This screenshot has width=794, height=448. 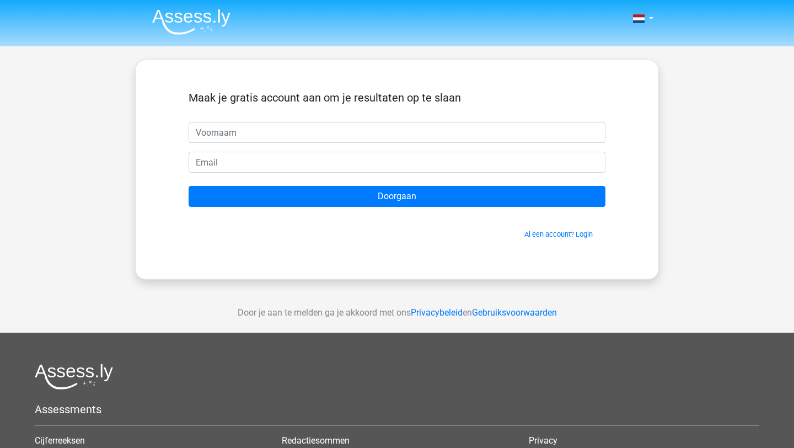 I want to click on a: Al een account? Login, so click(x=558, y=234).